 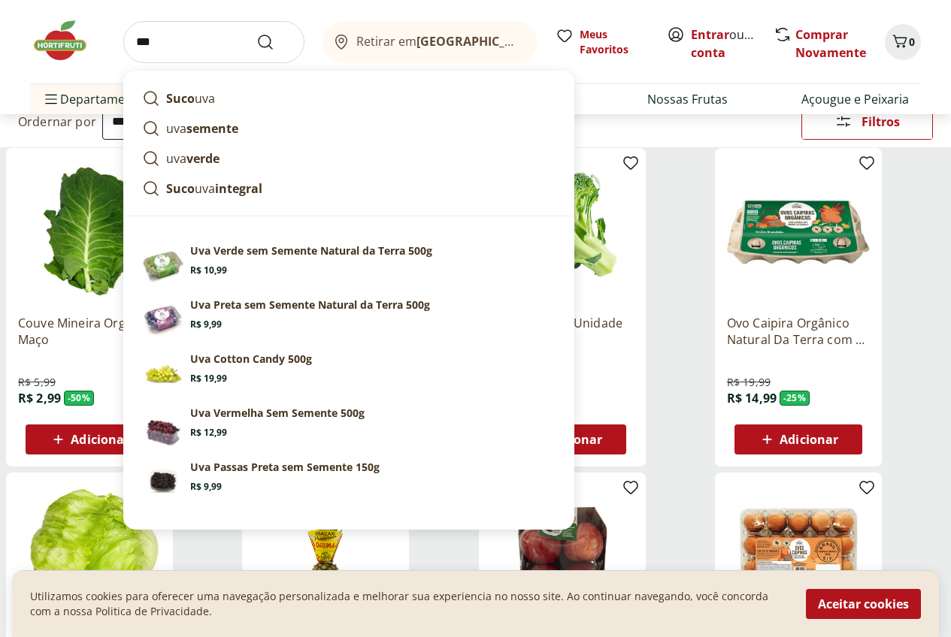 I want to click on img: Maçã Gala Orgânica, so click(x=562, y=556).